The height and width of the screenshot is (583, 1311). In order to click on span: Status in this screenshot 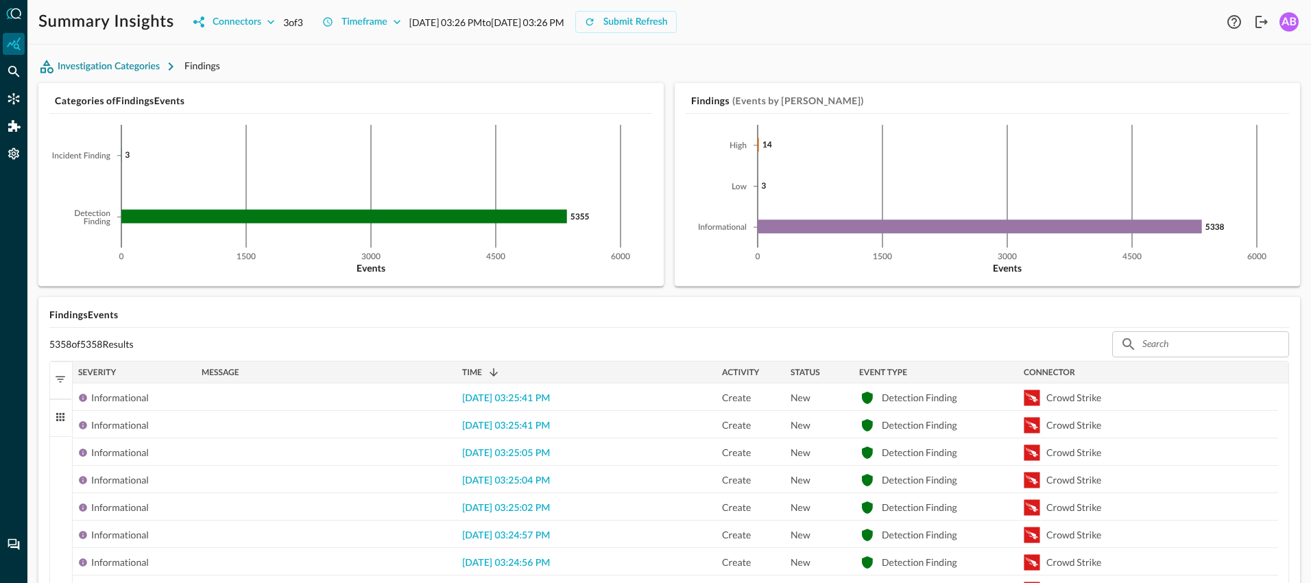, I will do `click(805, 372)`.